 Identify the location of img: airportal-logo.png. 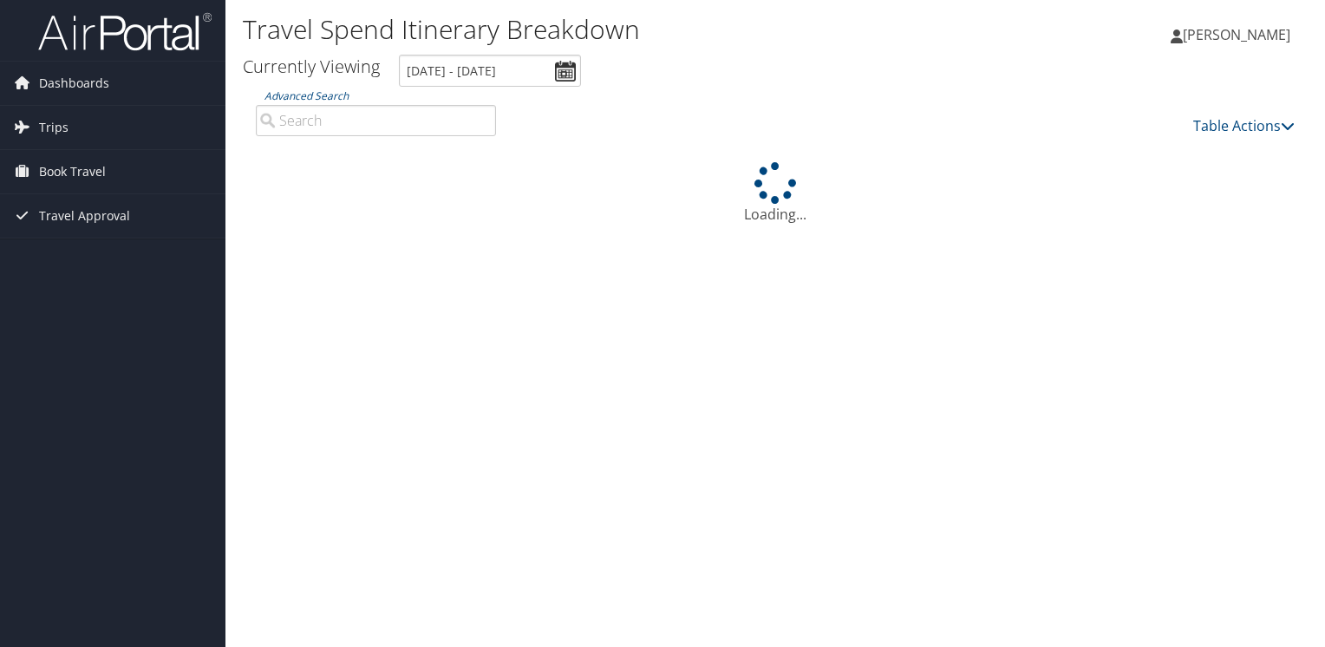
(125, 31).